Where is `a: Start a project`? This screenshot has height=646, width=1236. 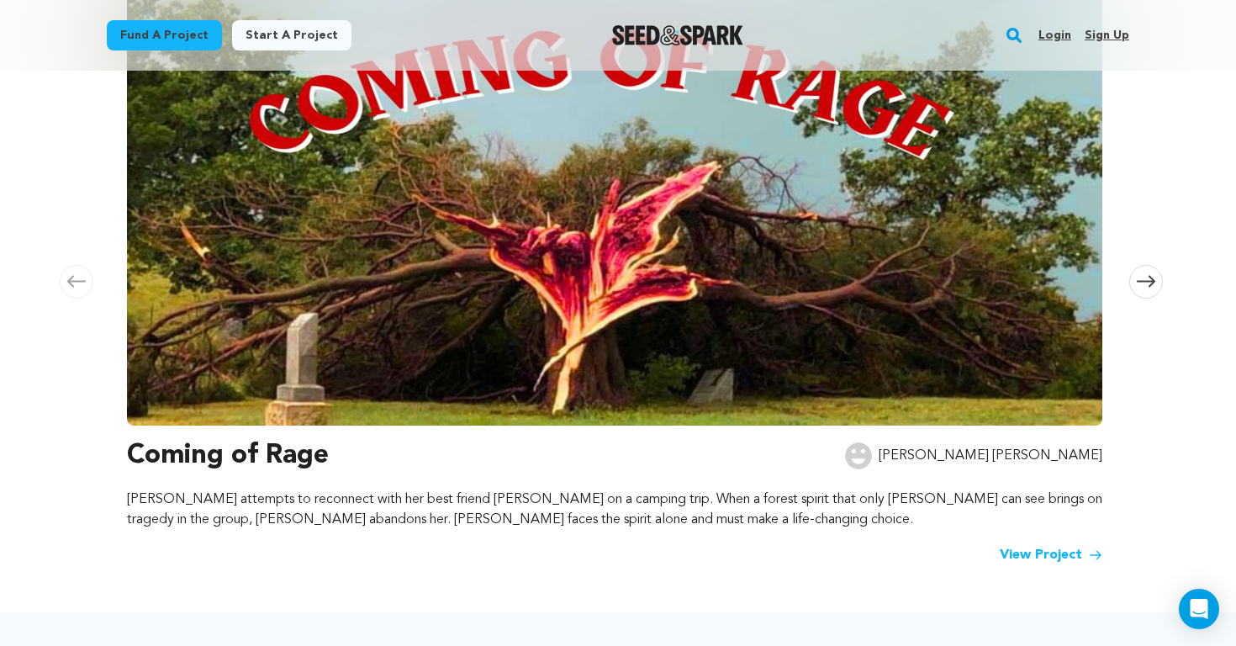 a: Start a project is located at coordinates (292, 35).